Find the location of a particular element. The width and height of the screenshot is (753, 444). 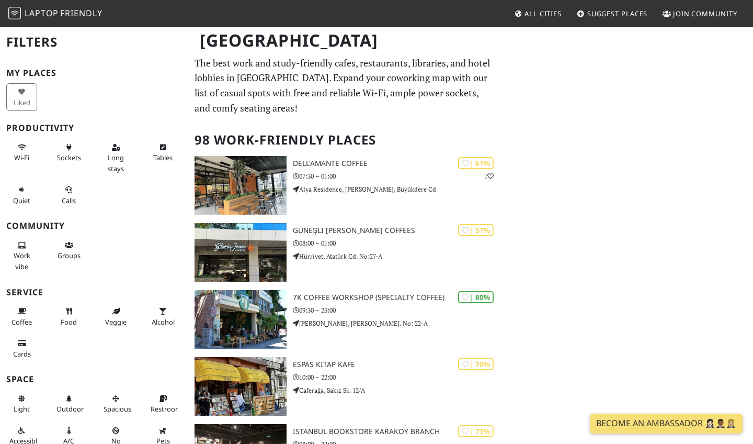

h3: Espas Kitap Kafe is located at coordinates (398, 364).